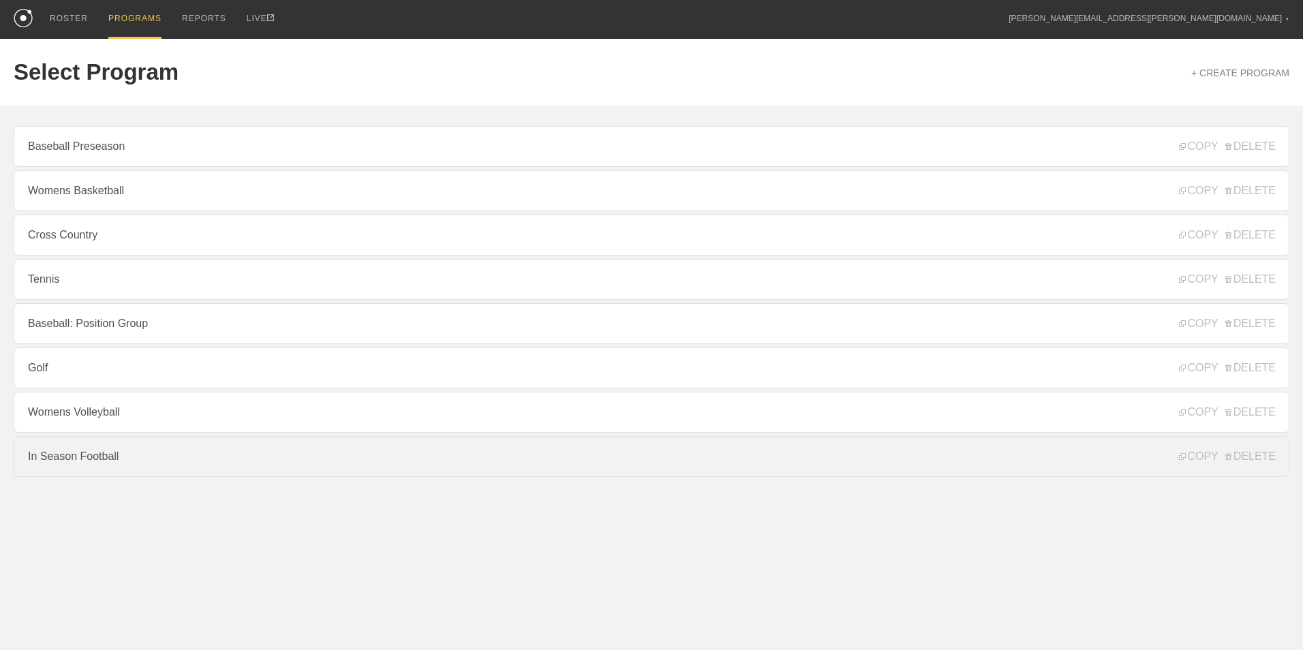  I want to click on a: Womens Volleyball, so click(651, 412).